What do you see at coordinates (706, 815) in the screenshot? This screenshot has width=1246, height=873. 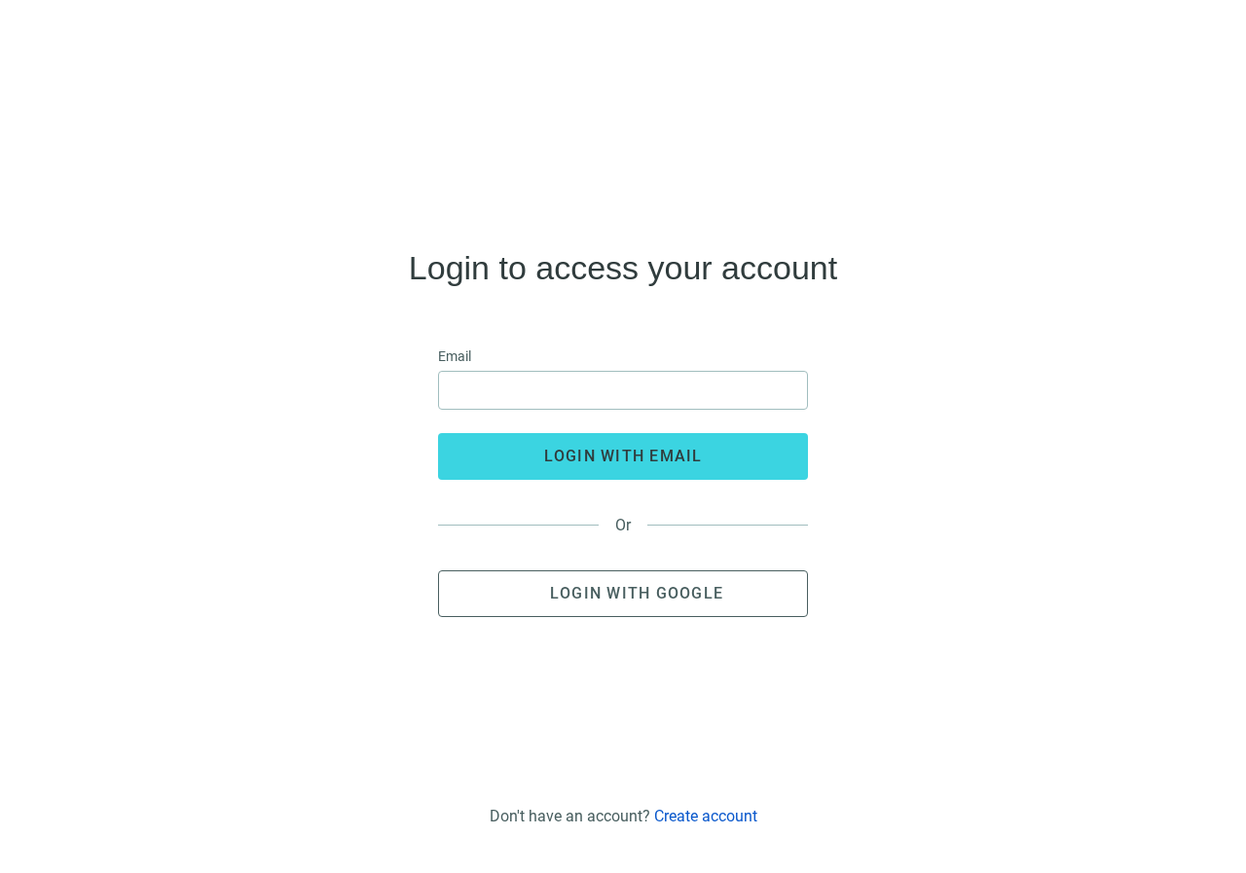 I see `a: Create account` at bounding box center [706, 815].